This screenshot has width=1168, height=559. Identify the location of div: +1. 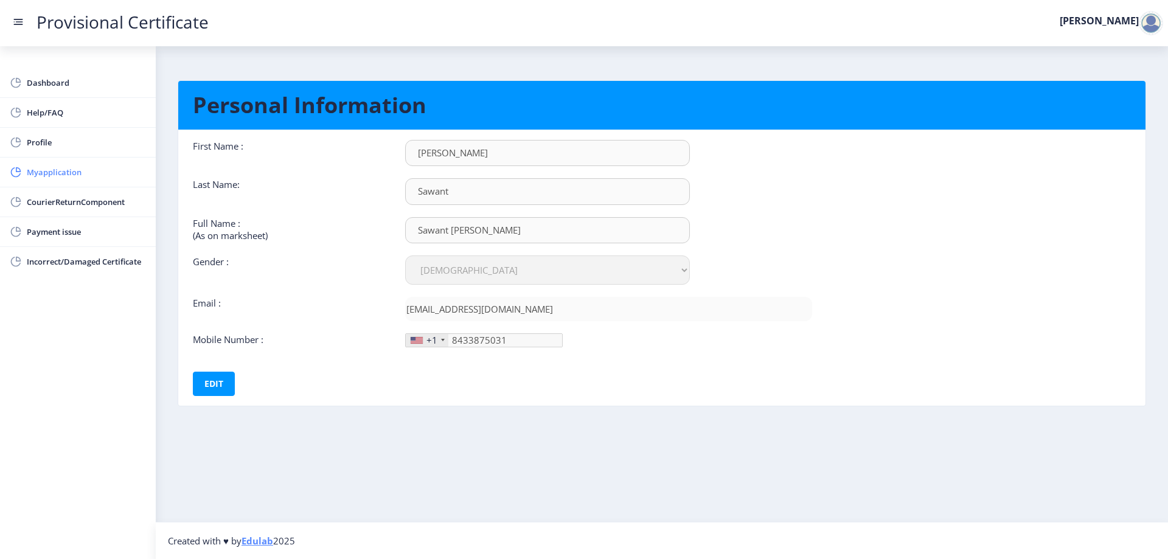
(432, 340).